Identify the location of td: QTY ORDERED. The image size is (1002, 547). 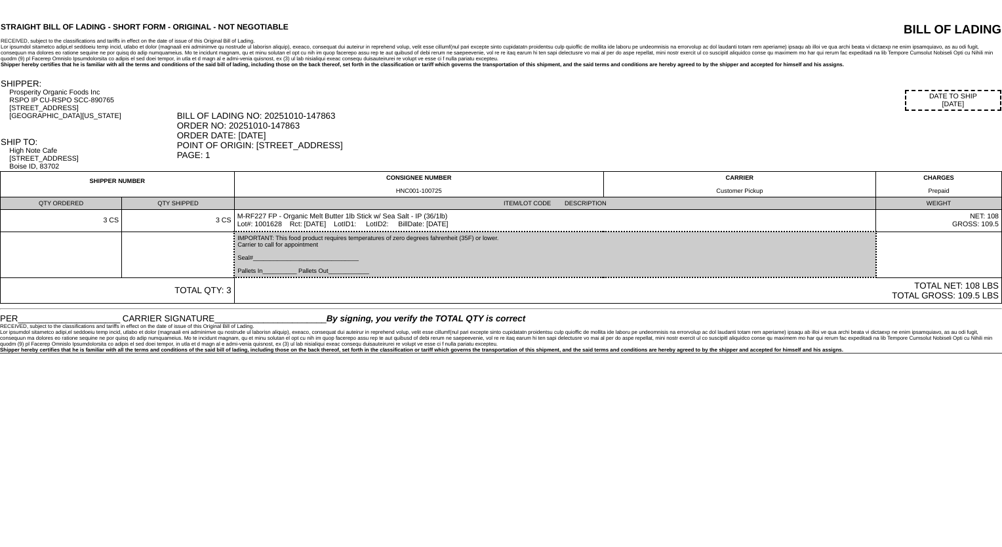
(61, 203).